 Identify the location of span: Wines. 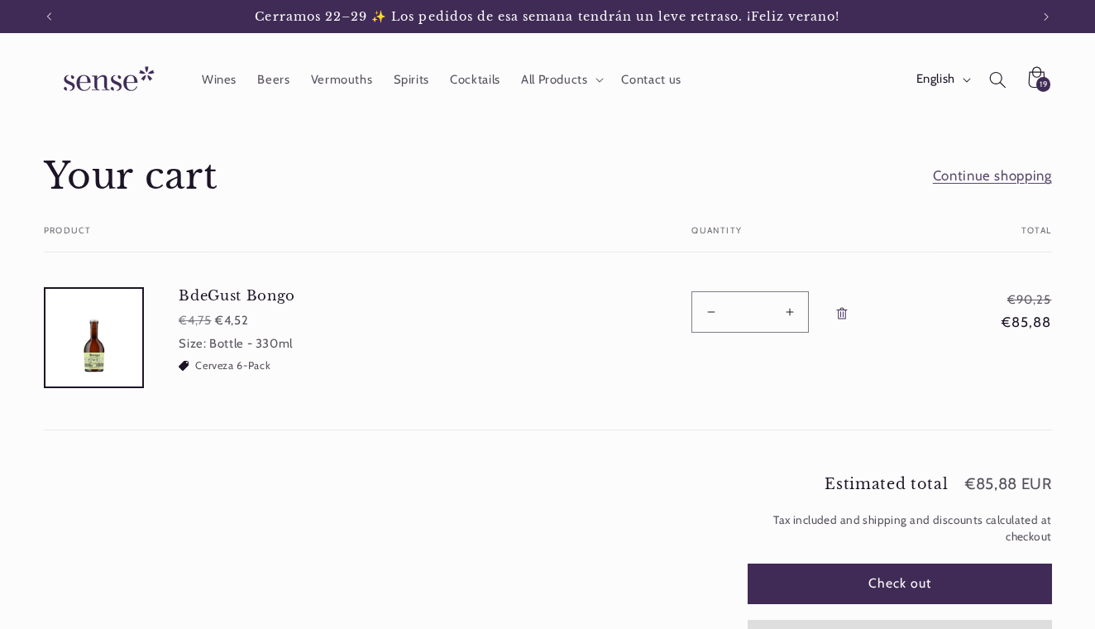
(219, 79).